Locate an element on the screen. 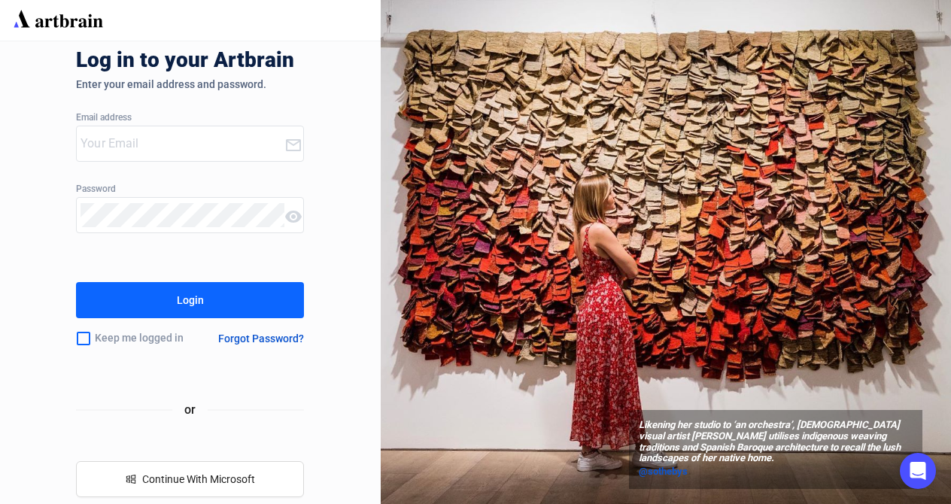  button: windowsContinue With Microsoft is located at coordinates (190, 479).